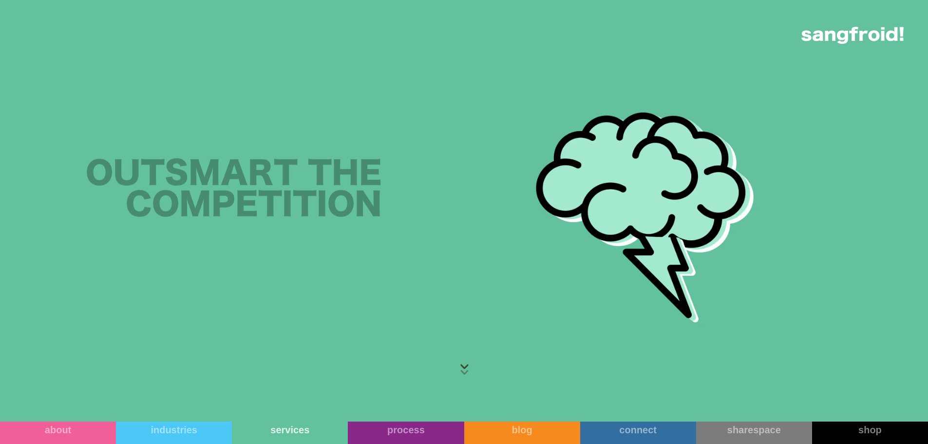 Image resolution: width=928 pixels, height=444 pixels. Describe the element at coordinates (522, 430) in the screenshot. I see `div: blog` at that location.